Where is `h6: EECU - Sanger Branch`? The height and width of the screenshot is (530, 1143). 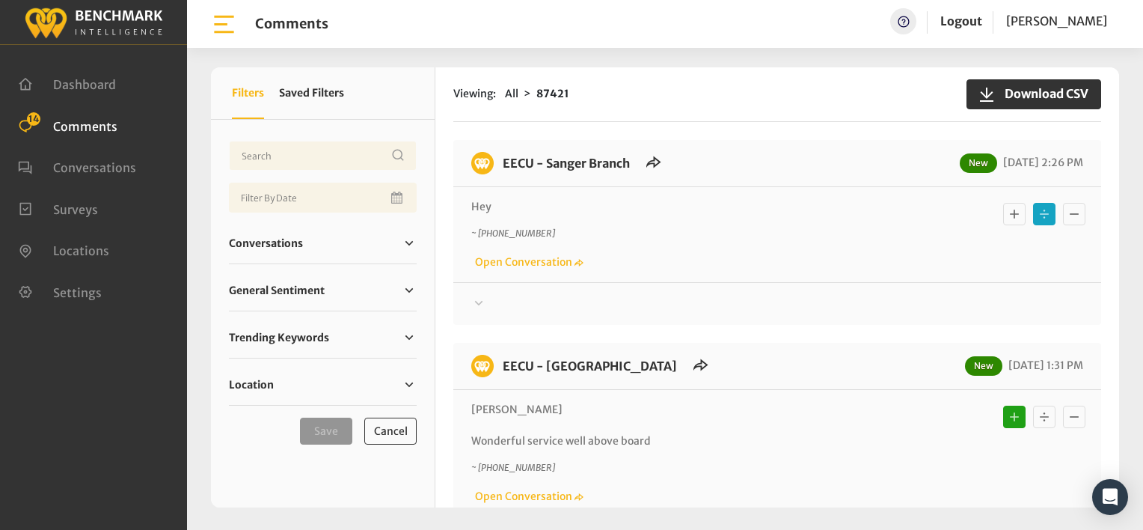
h6: EECU - Sanger Branch is located at coordinates (566, 163).